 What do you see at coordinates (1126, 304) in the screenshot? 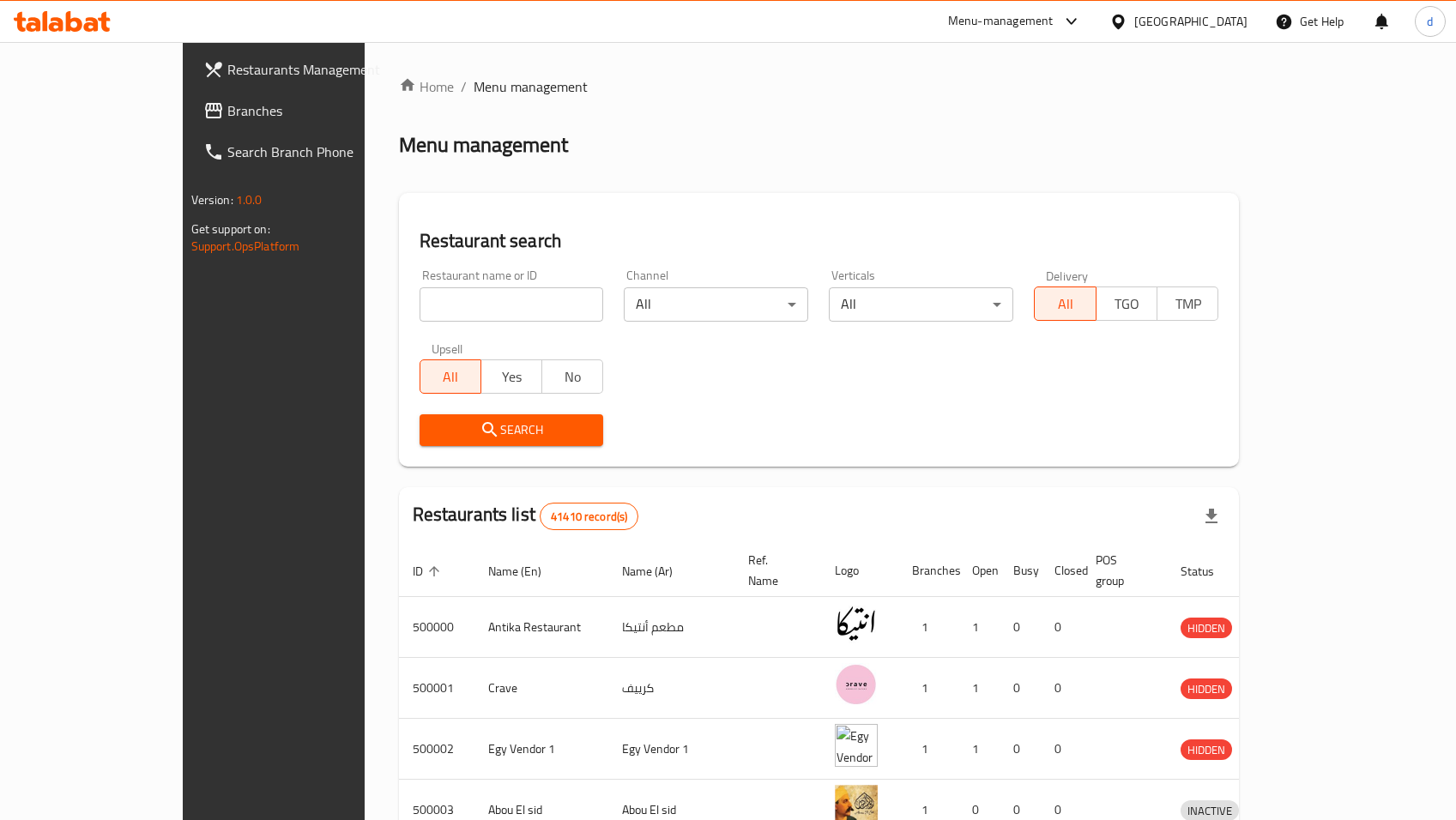
I see `span: TGO` at bounding box center [1126, 304].